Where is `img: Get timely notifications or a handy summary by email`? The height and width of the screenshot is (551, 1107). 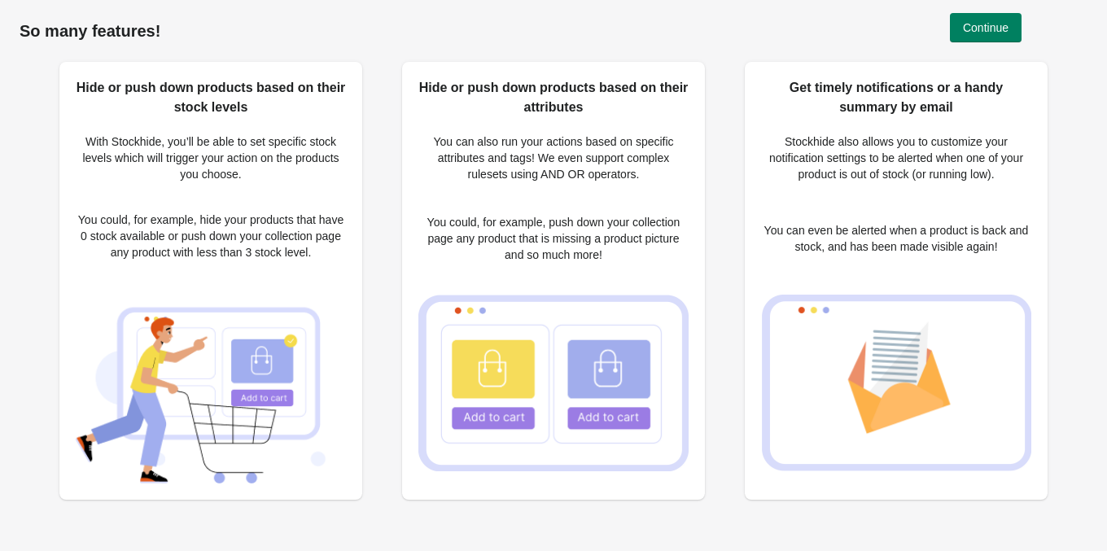 img: Get timely notifications or a handy summary by email is located at coordinates (897, 383).